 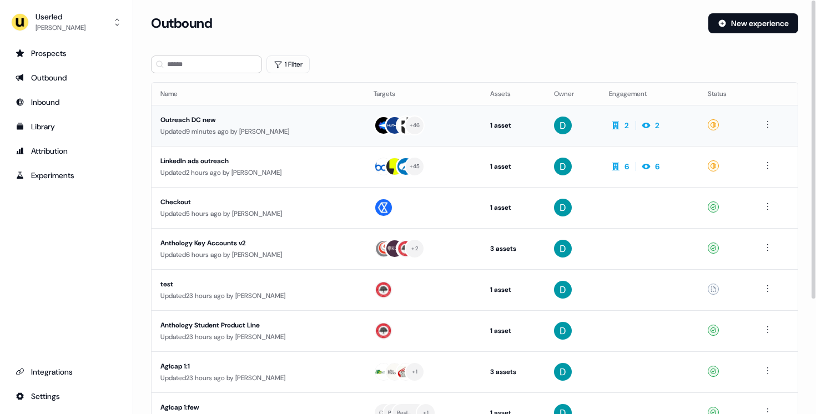 I want to click on a: Go to templates, so click(x=66, y=127).